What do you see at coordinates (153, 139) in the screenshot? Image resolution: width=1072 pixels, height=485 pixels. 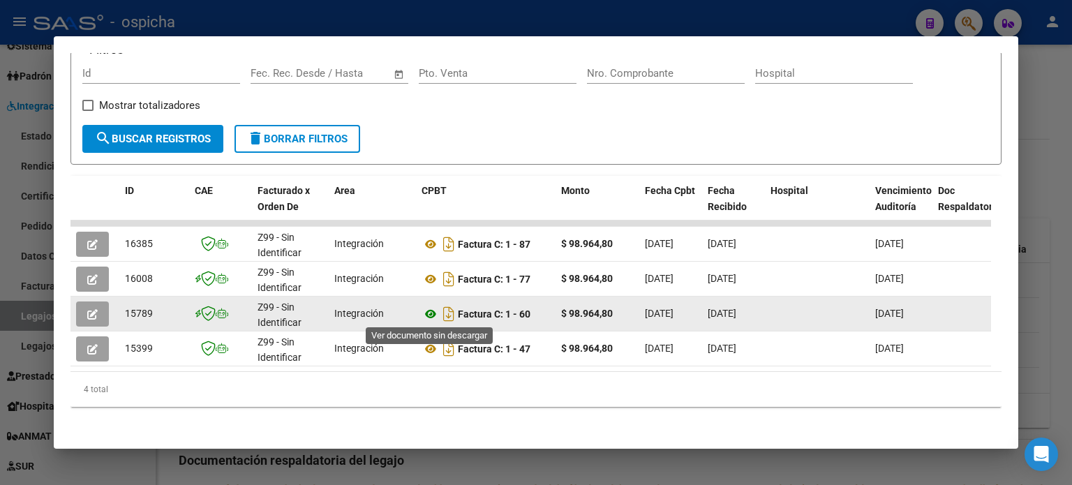 I see `button: Buscar Registros` at bounding box center [153, 139].